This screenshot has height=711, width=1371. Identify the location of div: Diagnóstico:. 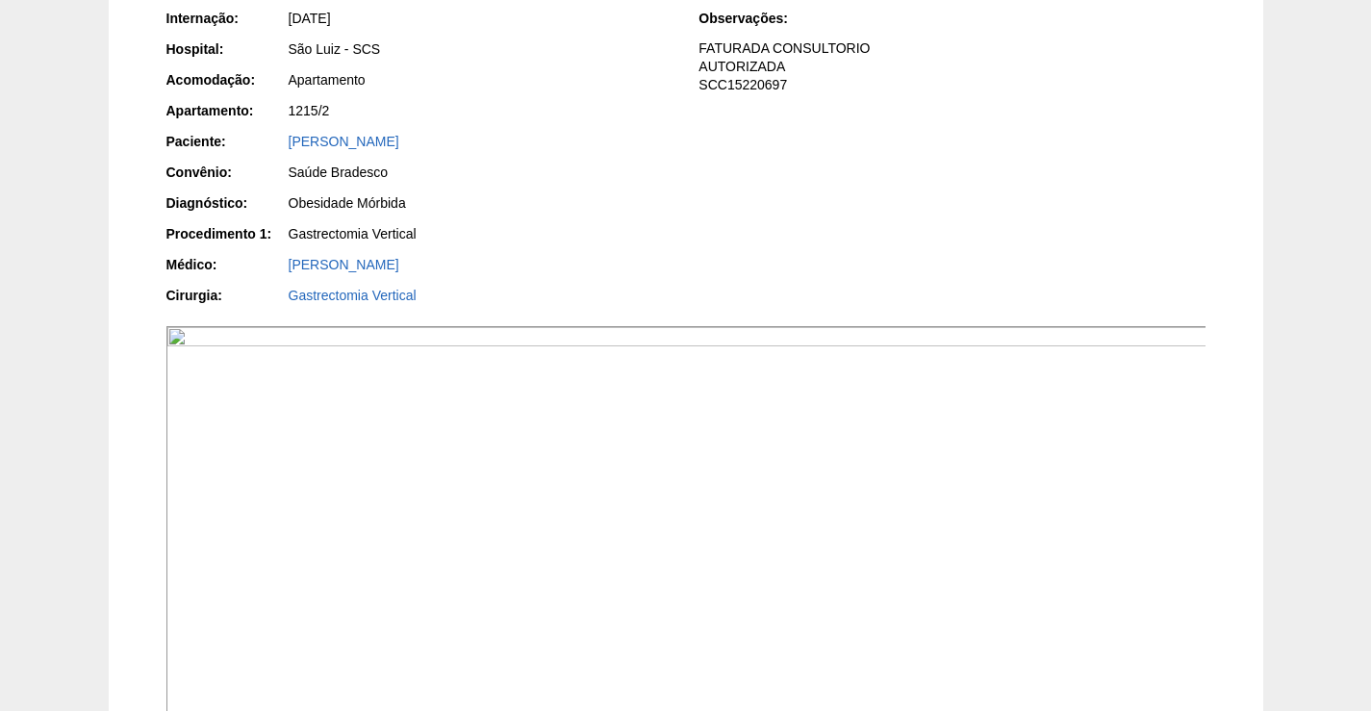
(226, 203).